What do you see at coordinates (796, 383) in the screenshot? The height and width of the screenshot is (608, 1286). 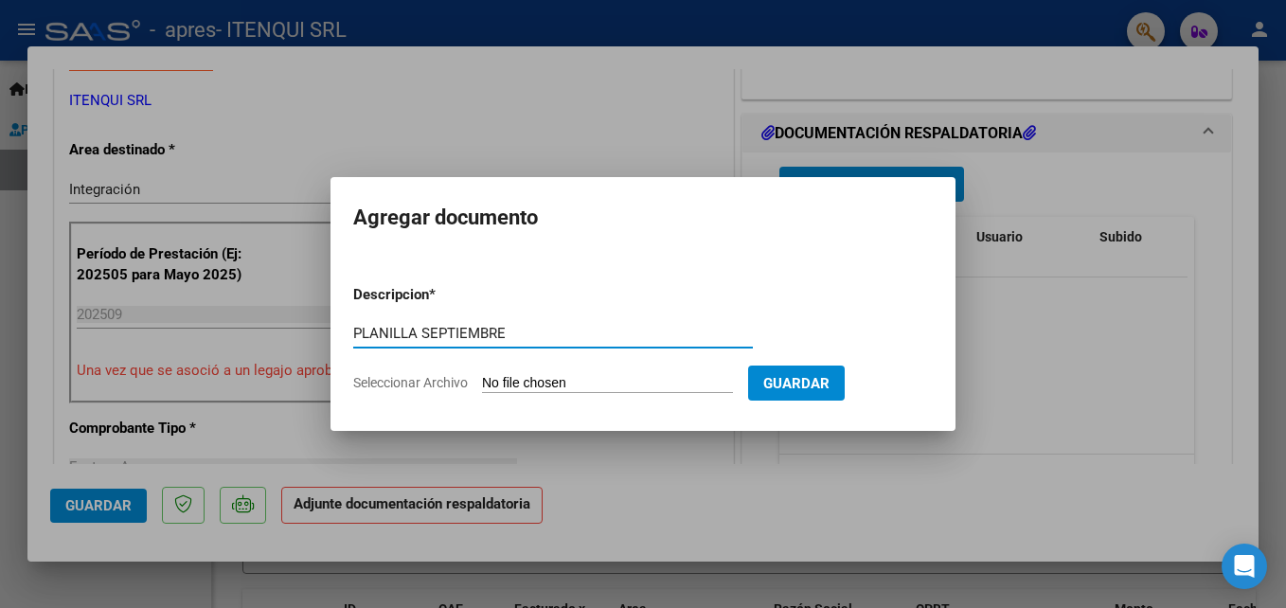 I see `button: Guardar` at bounding box center [796, 383].